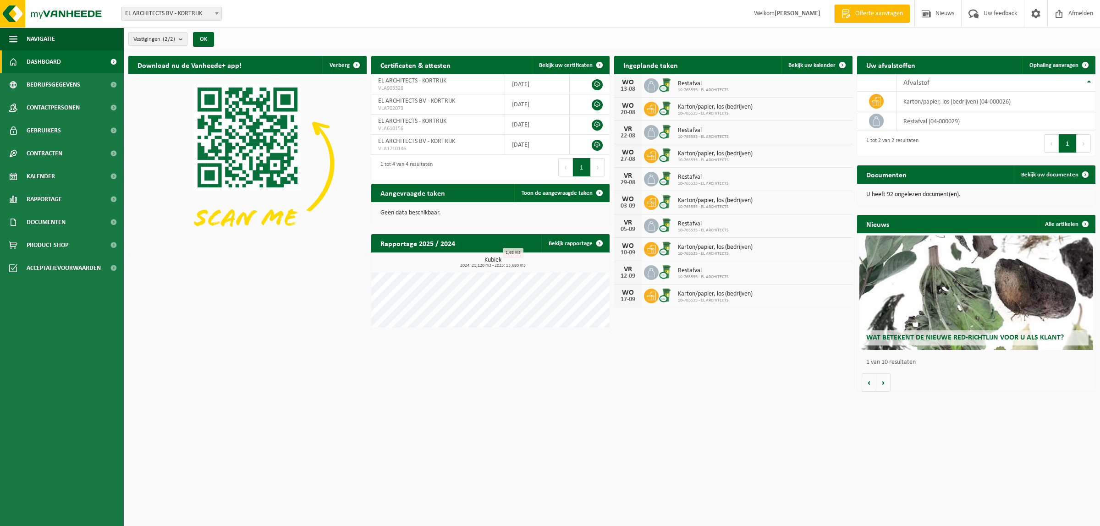  I want to click on div: 27-08, so click(628, 159).